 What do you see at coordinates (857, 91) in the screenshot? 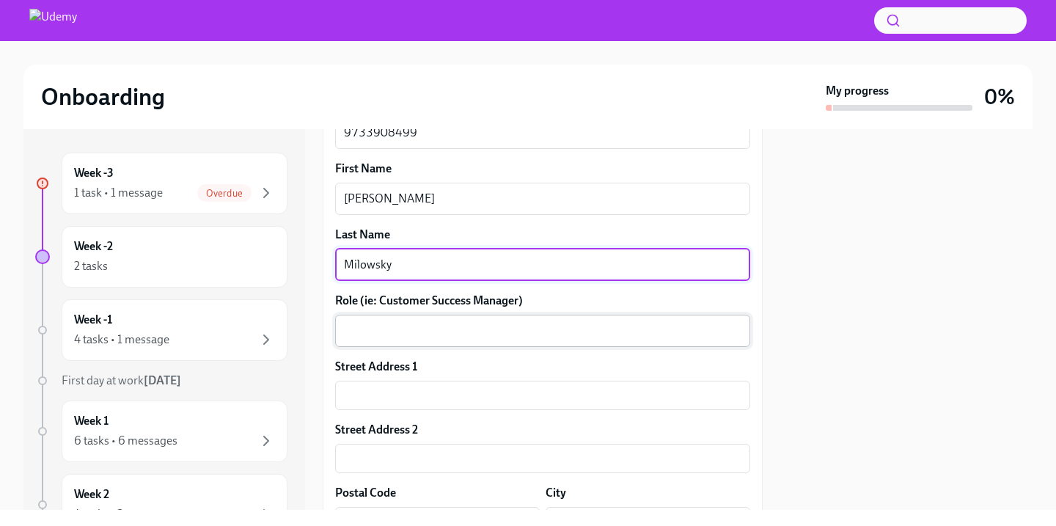
I see `strong: My progress` at bounding box center [857, 91].